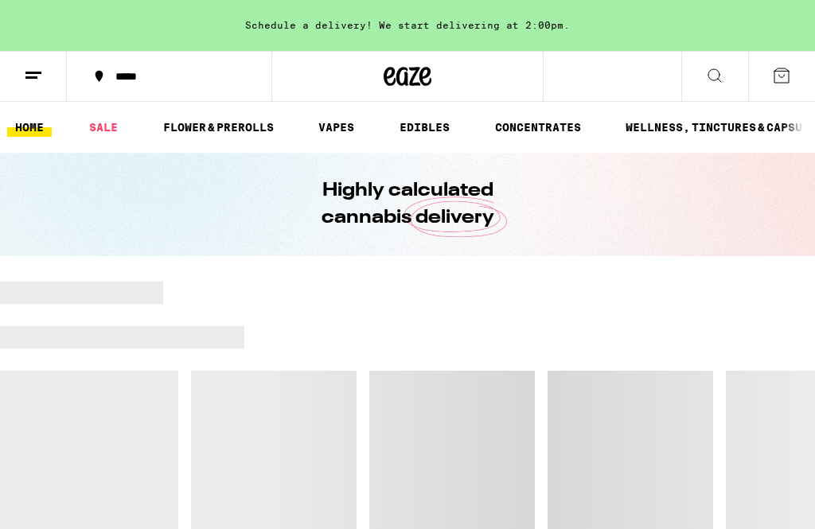 The image size is (815, 529). Describe the element at coordinates (407, 204) in the screenshot. I see `h1: Highly calculated cannabis delivery` at that location.